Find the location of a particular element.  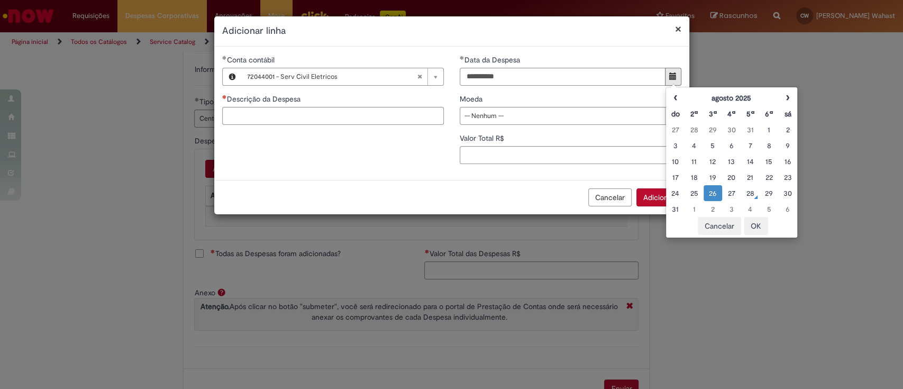

div: 07 August 2025 Thursday is located at coordinates (750, 145).